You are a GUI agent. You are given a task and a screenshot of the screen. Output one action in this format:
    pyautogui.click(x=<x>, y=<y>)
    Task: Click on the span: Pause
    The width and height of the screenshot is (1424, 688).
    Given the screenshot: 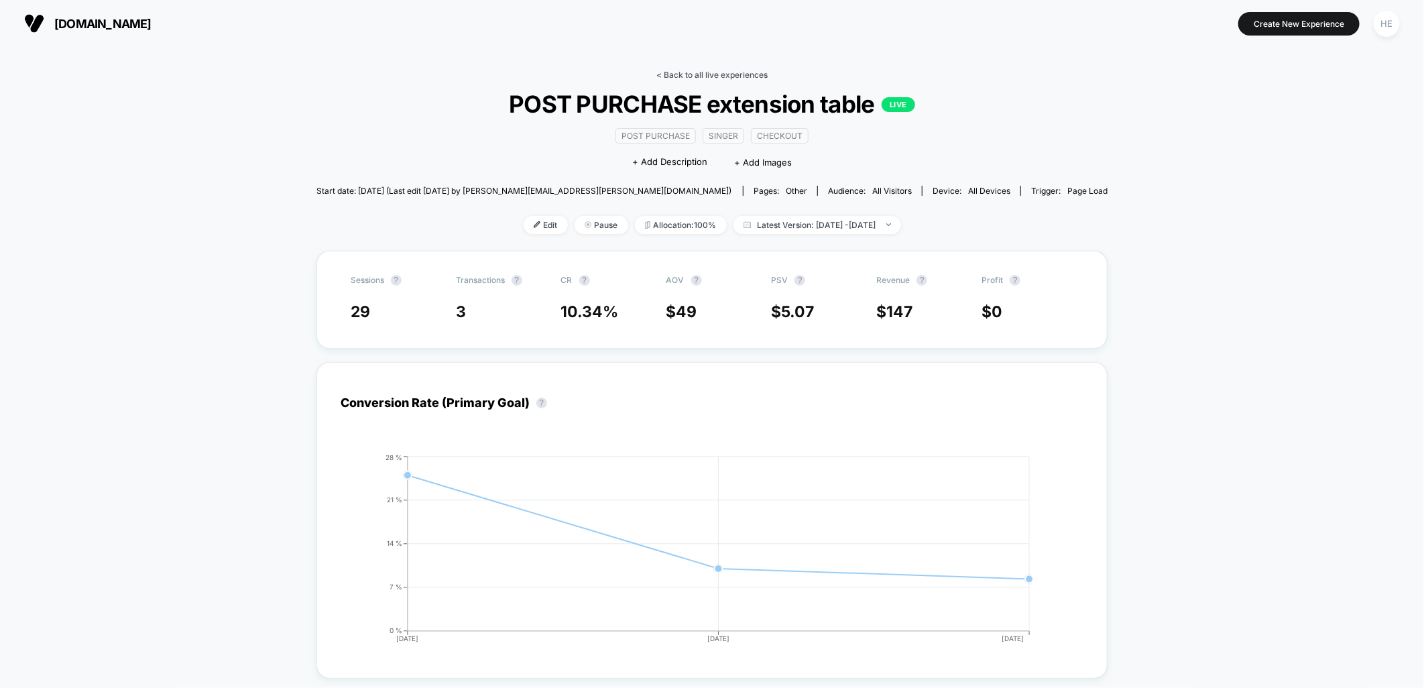 What is the action you would take?
    pyautogui.click(x=601, y=225)
    